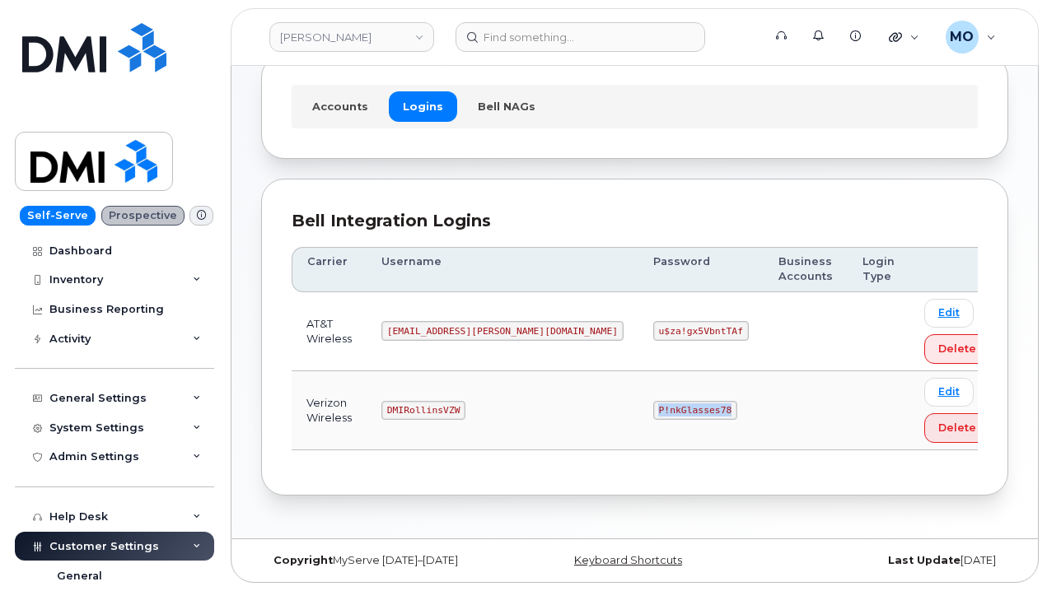 The image size is (1047, 591). What do you see at coordinates (628, 560) in the screenshot?
I see `a: Keyboard Shortcuts` at bounding box center [628, 560].